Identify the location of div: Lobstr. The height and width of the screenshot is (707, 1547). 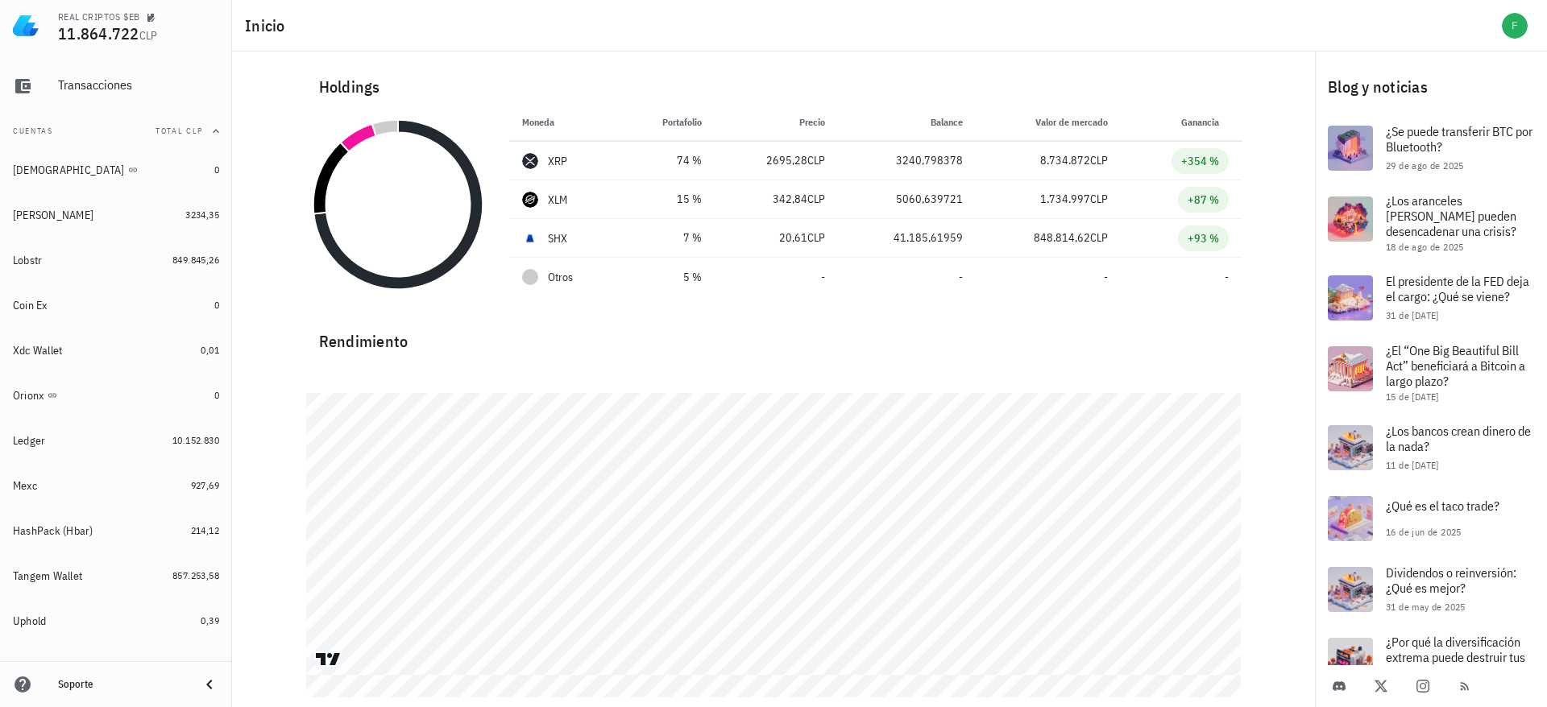
(27, 260).